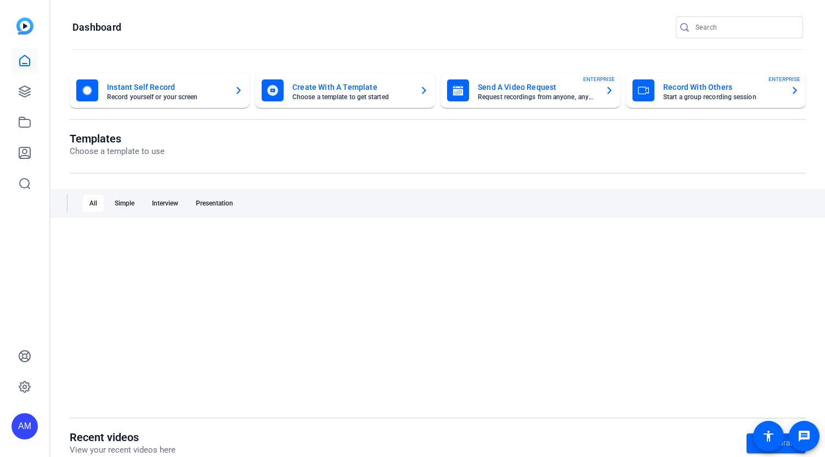 The height and width of the screenshot is (457, 825). I want to click on mat-card-title: Create With A Template, so click(351, 87).